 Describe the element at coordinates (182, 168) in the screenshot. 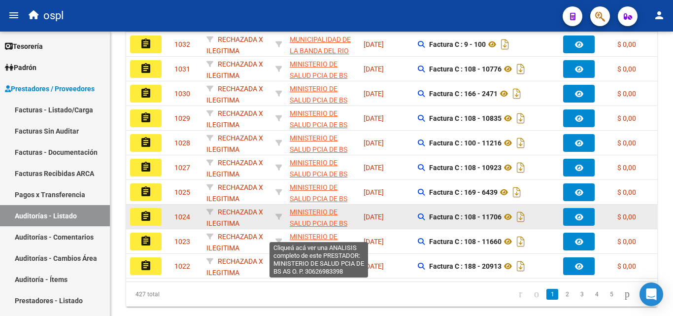

I see `span: 1027` at that location.